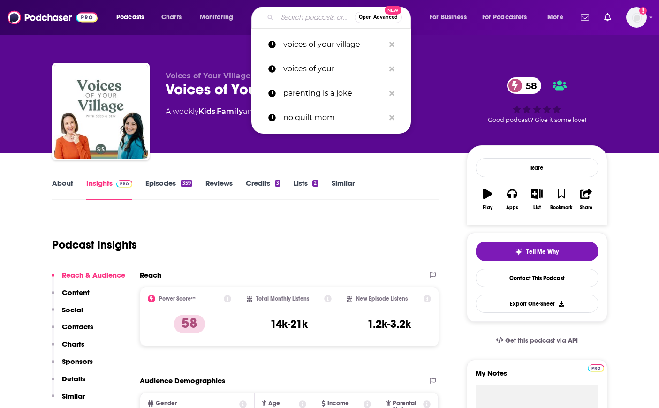 The image size is (659, 408). Describe the element at coordinates (338, 404) in the screenshot. I see `span: Income` at that location.